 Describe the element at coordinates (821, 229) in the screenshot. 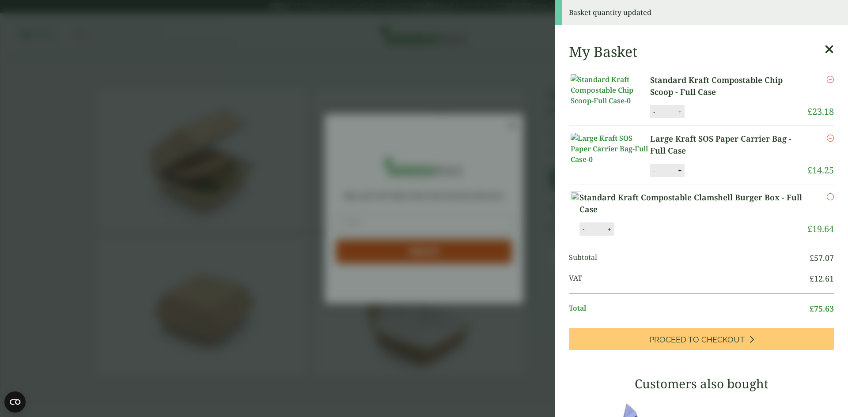

I see `bdi: 19.64` at that location.